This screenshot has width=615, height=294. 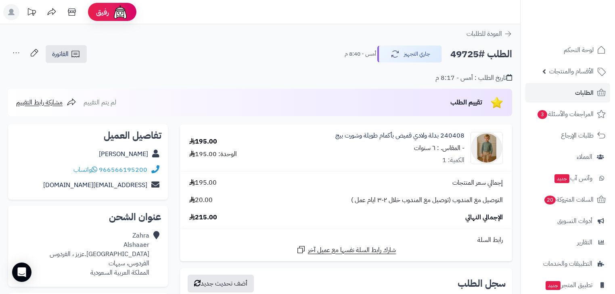 What do you see at coordinates (88, 217) in the screenshot?
I see `h2: عنوان الشحن` at bounding box center [88, 217].